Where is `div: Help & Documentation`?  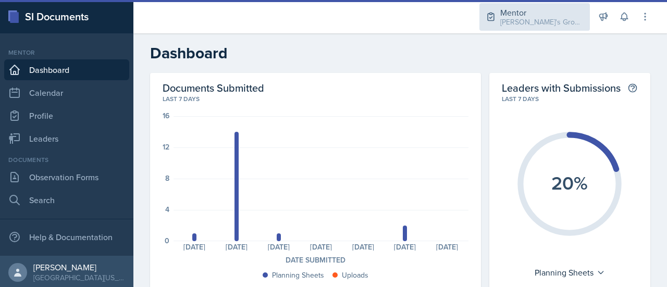 div: Help & Documentation is located at coordinates (67, 237).